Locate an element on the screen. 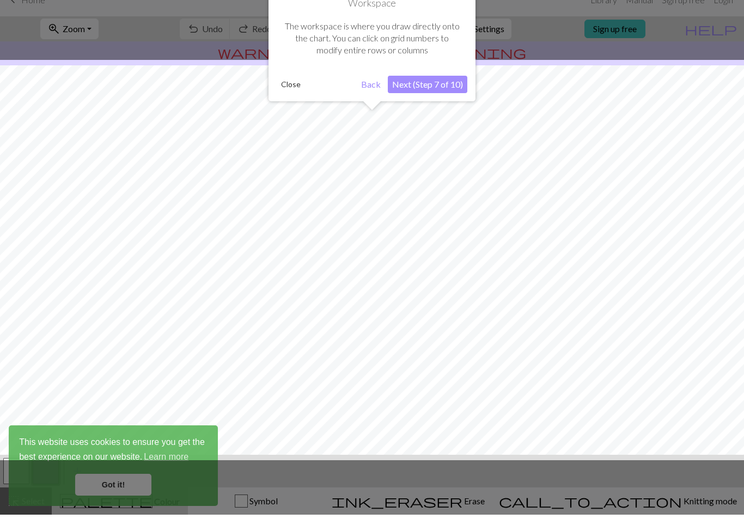 This screenshot has height=531, width=744. div: Workspace is located at coordinates (372, 62).